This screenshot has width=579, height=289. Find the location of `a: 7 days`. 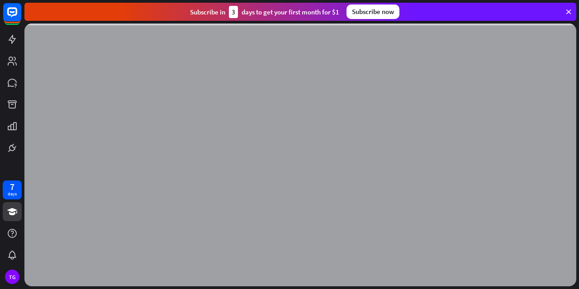

a: 7 days is located at coordinates (12, 190).